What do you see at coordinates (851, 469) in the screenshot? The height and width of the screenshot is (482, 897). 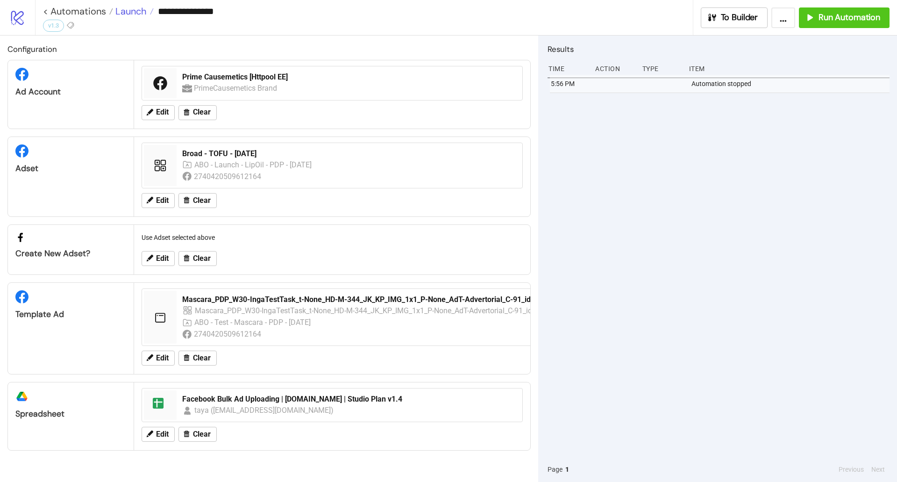 I see `button: Previous` at bounding box center [851, 469].